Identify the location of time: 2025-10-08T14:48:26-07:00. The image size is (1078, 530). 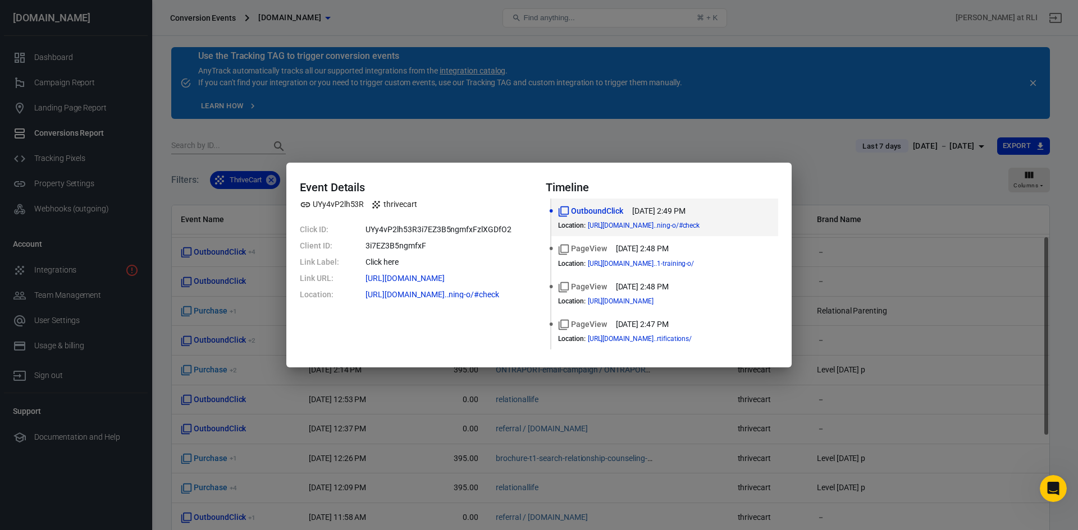
(642, 287).